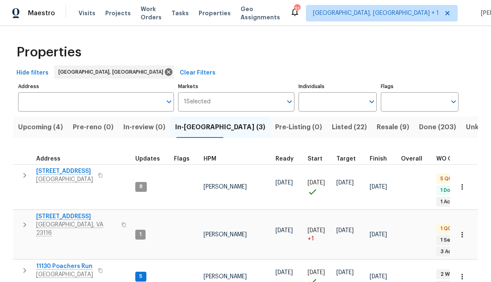 This screenshot has width=491, height=282. Describe the element at coordinates (311, 239) in the screenshot. I see `span: + 1` at that location.